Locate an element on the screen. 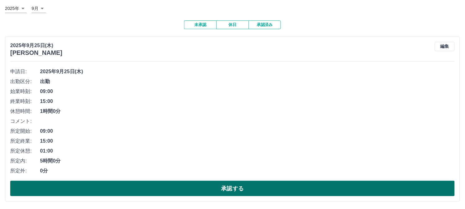  div: 9月 is located at coordinates (39, 8).